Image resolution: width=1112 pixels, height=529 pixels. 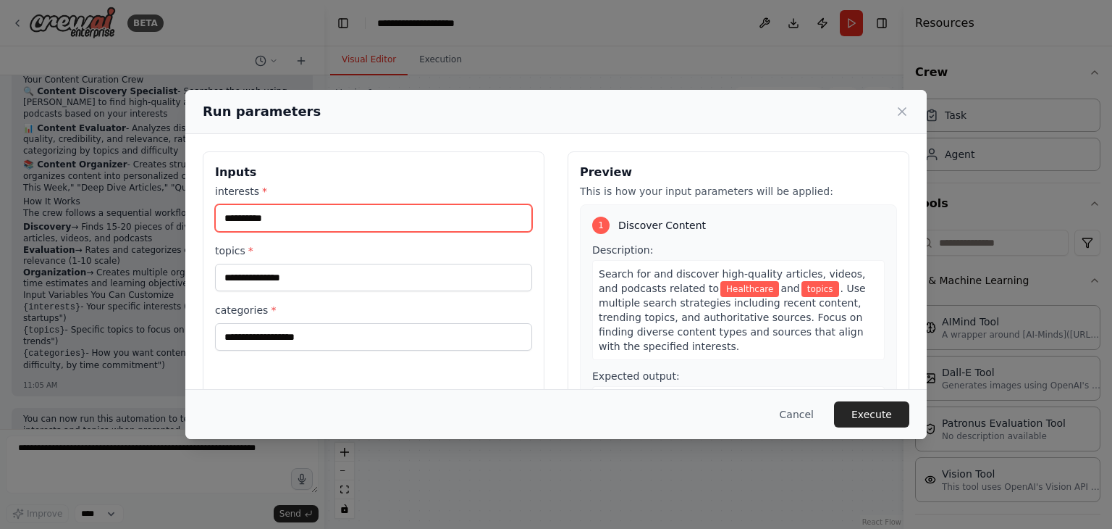 I want to click on span: Variable: interests, so click(x=750, y=289).